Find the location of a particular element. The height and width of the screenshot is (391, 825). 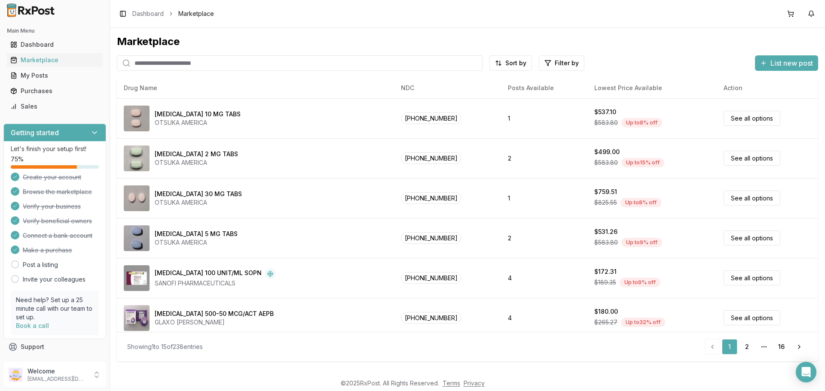

a: Book a call is located at coordinates (32, 326).